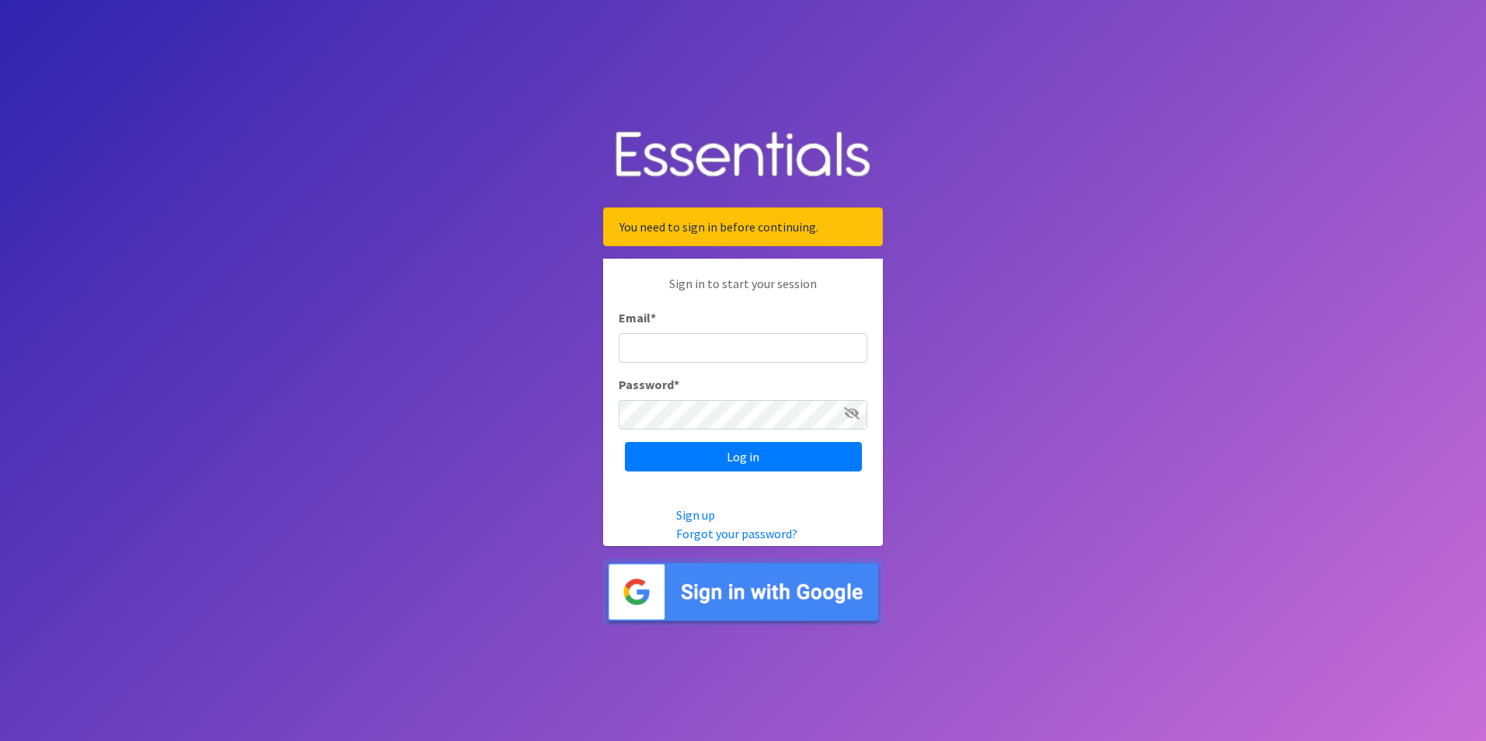 Image resolution: width=1486 pixels, height=741 pixels. Describe the element at coordinates (649, 385) in the screenshot. I see `label: Password` at that location.